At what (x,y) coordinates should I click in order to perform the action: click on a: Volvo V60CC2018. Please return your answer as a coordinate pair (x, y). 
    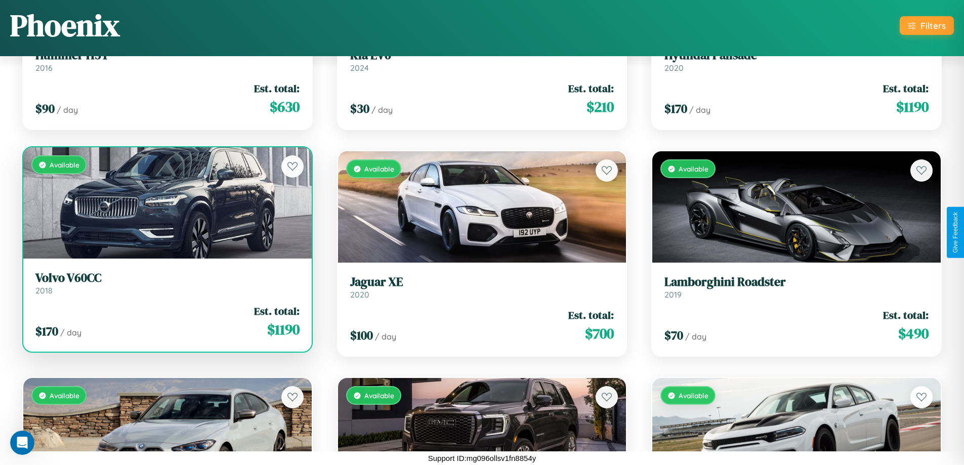
    Looking at the image, I should click on (168, 283).